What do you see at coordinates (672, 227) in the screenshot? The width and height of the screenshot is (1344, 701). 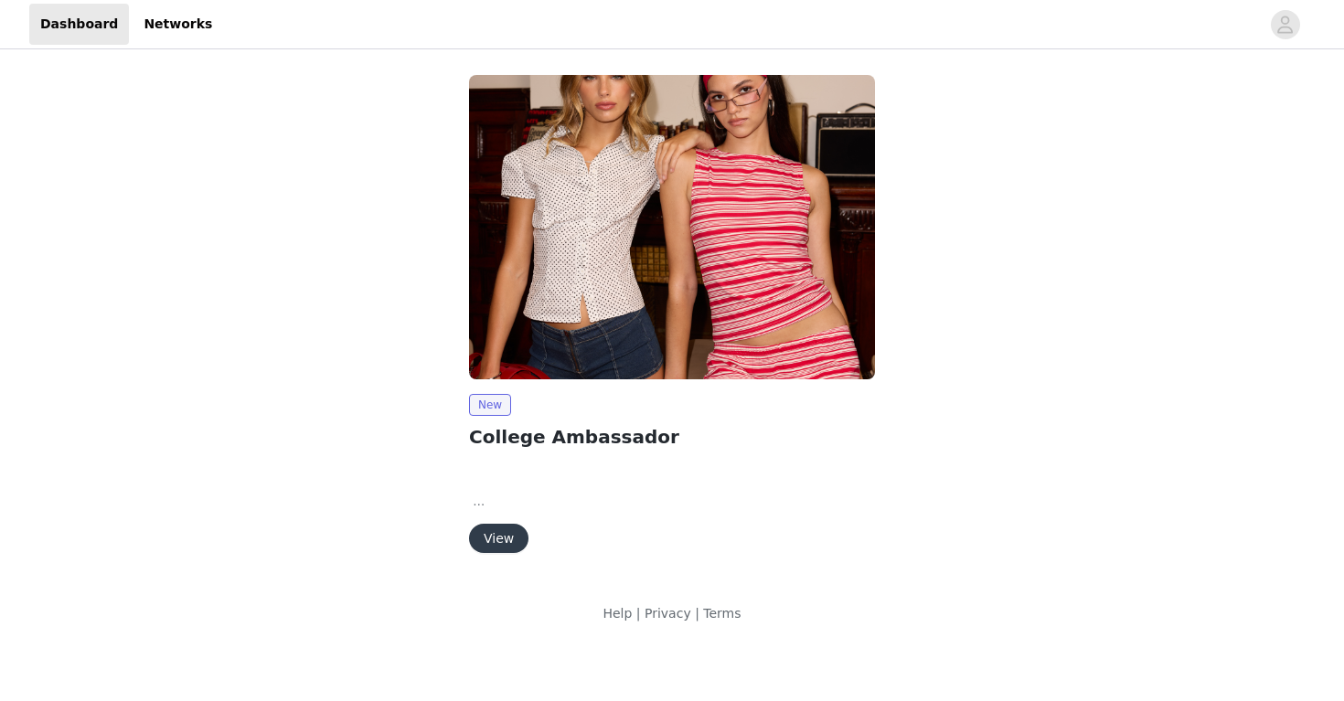 I see `img: Edikted` at bounding box center [672, 227].